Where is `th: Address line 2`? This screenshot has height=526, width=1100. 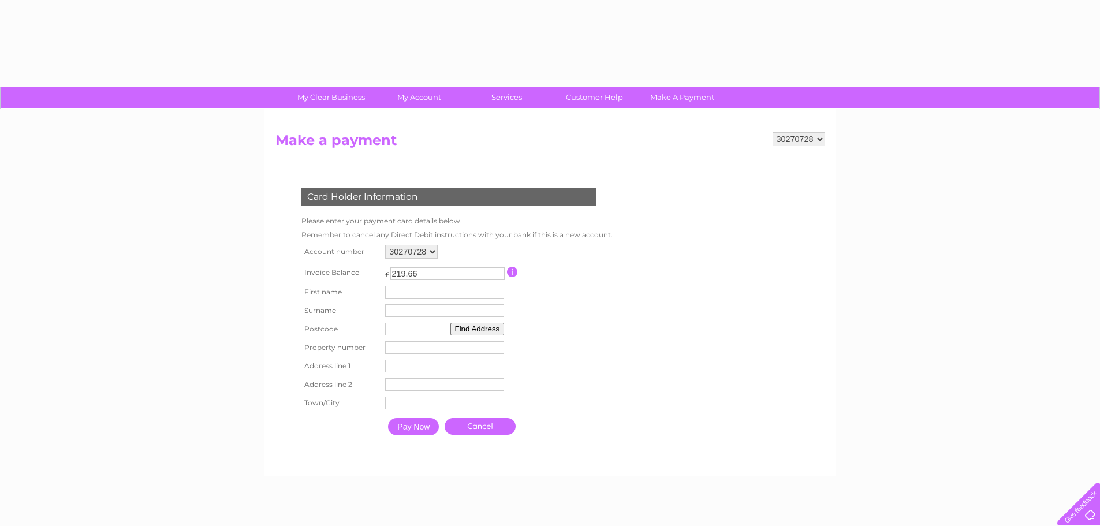
th: Address line 2 is located at coordinates (341, 385).